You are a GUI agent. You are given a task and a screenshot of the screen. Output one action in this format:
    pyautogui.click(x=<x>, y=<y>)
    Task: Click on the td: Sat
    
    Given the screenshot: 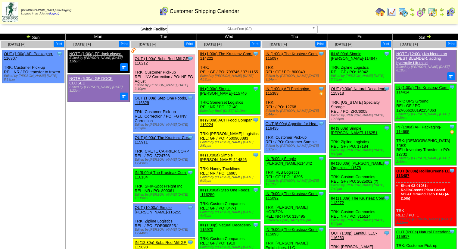 What is the action you would take?
    pyautogui.click(x=425, y=37)
    